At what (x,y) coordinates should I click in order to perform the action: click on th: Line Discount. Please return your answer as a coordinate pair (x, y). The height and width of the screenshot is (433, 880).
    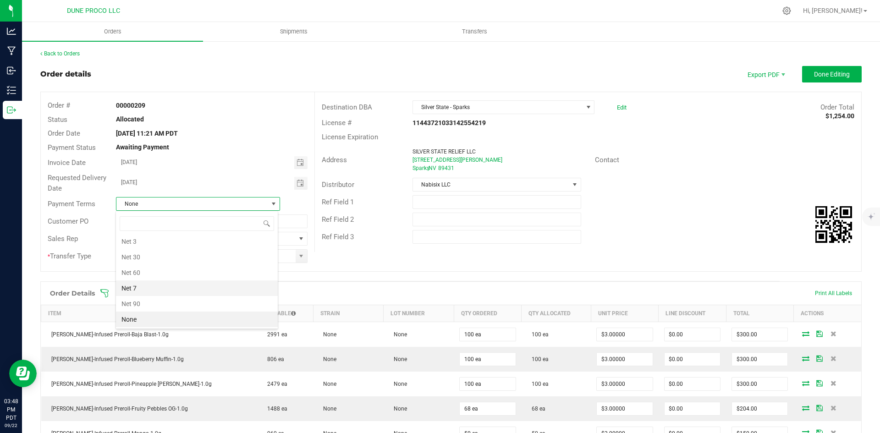
    Looking at the image, I should click on (692, 313).